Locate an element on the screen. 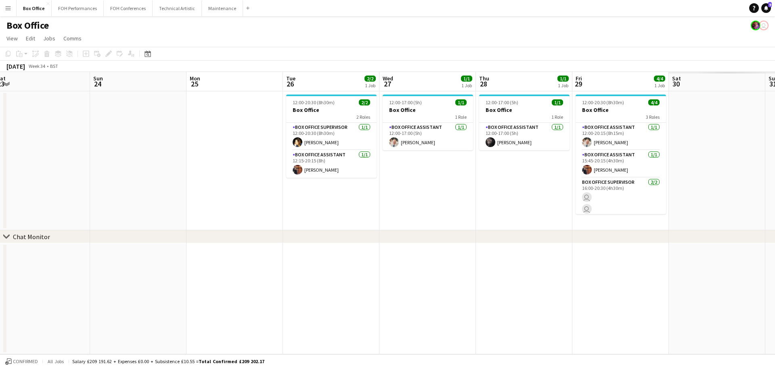 The height and width of the screenshot is (368, 775). span: 9 is located at coordinates (770, 4).